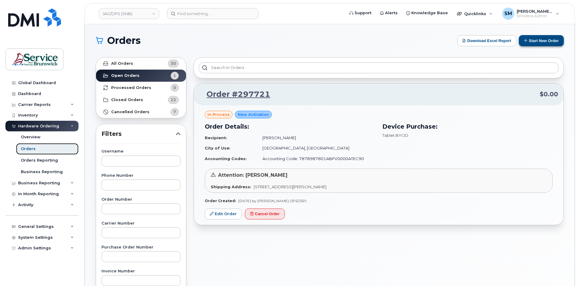 The width and height of the screenshot is (578, 286). Describe the element at coordinates (218, 148) in the screenshot. I see `strong: City of Use:` at that location.